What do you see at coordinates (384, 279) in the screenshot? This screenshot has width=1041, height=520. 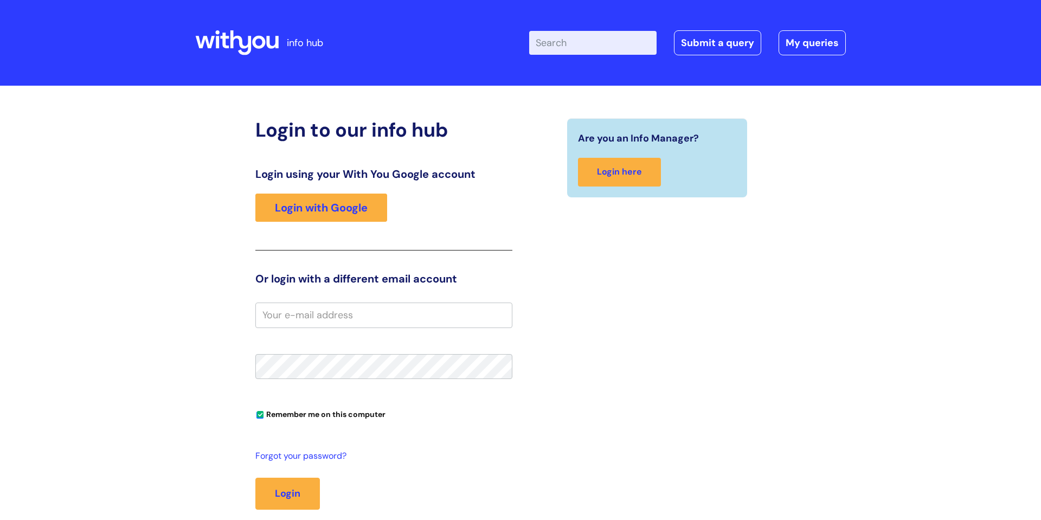 I see `h3: Or login with a different email account` at bounding box center [384, 279].